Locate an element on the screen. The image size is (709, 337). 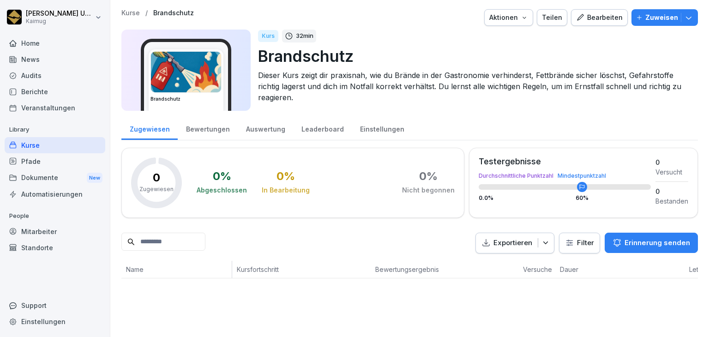
div: Pfade is located at coordinates (55, 161).